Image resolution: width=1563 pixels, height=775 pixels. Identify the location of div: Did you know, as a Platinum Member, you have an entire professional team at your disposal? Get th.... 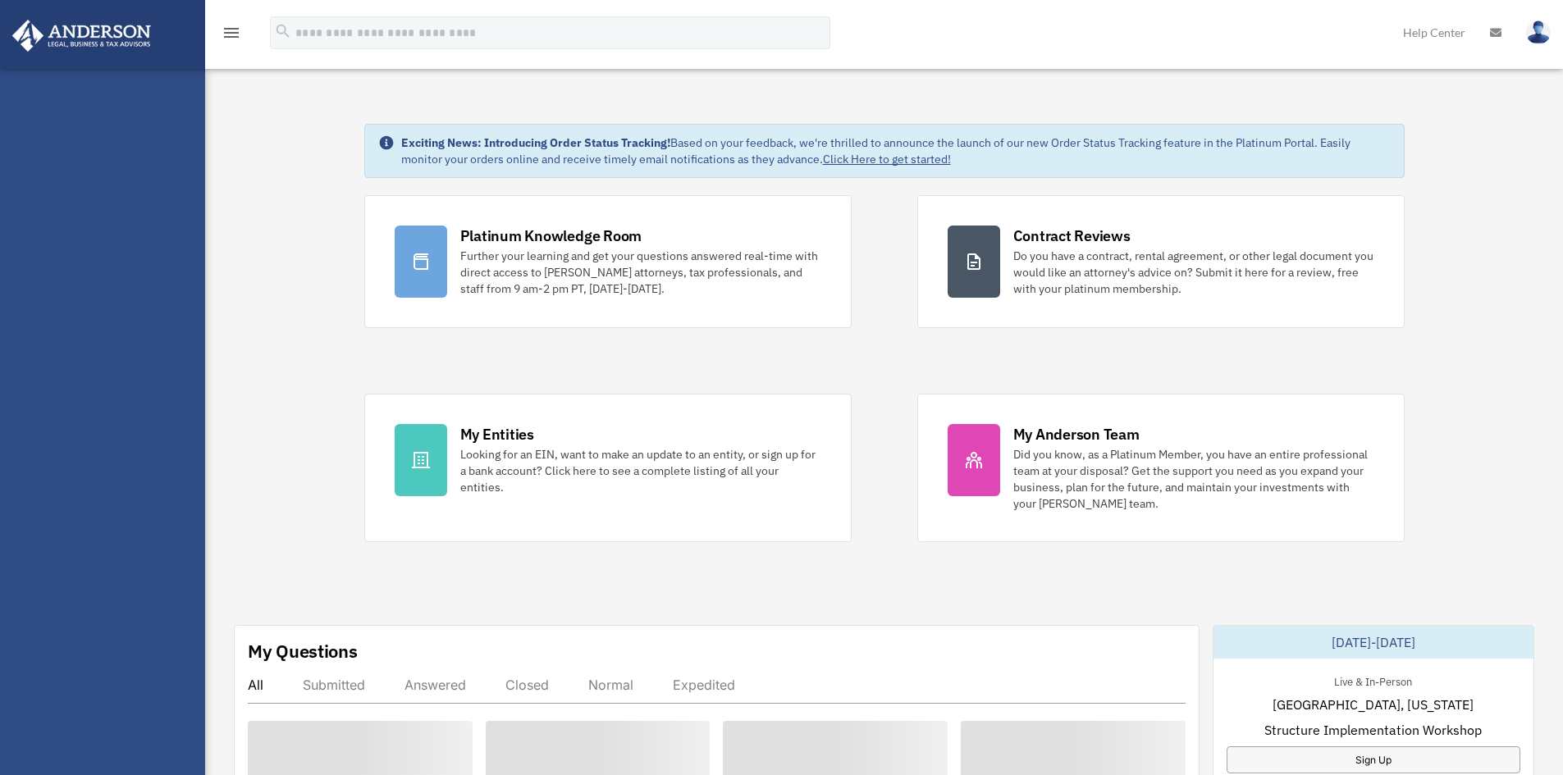
(1194, 479).